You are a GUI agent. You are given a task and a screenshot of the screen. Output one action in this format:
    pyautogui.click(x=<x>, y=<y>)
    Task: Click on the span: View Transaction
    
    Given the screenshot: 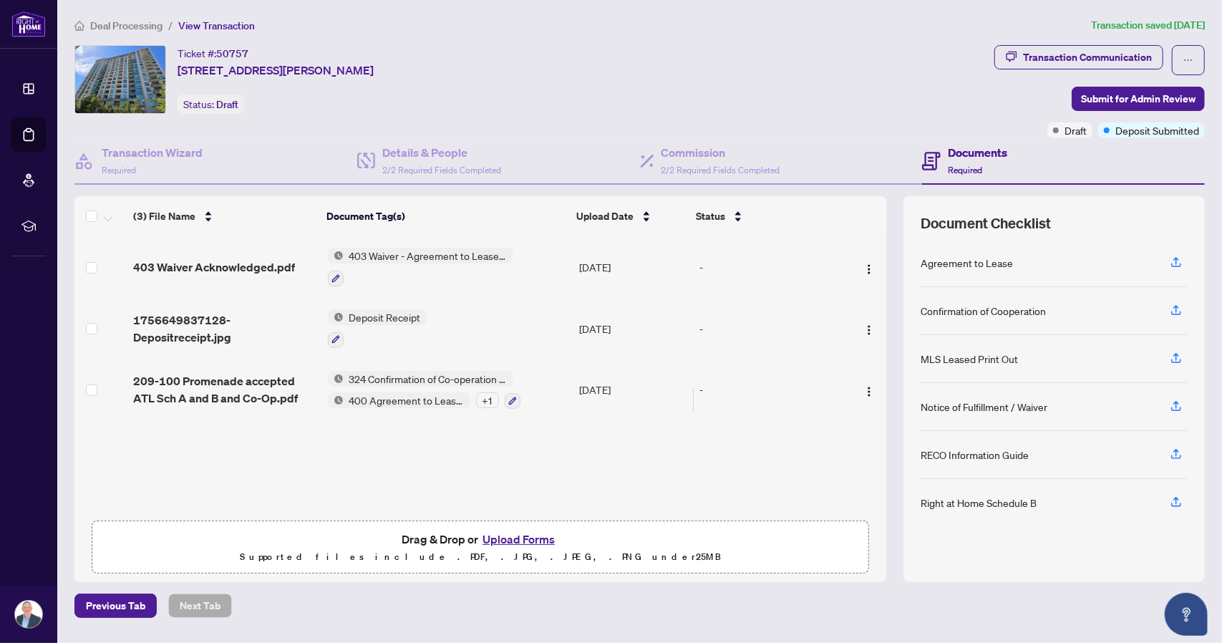 What is the action you would take?
    pyautogui.click(x=216, y=26)
    